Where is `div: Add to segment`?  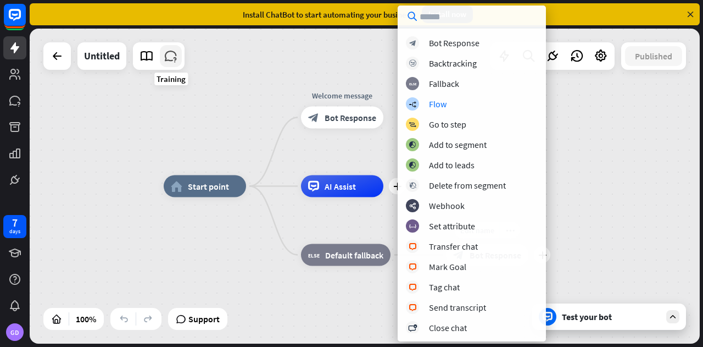 div: Add to segment is located at coordinates (458, 145).